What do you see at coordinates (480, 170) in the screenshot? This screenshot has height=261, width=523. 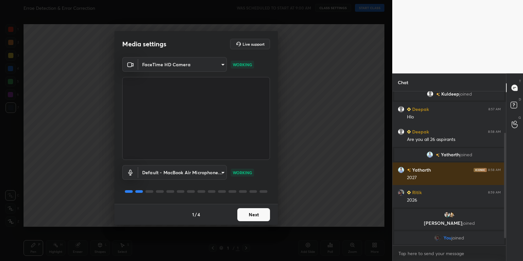 I see `img: iconic-dark.1390631f.png` at bounding box center [480, 170].